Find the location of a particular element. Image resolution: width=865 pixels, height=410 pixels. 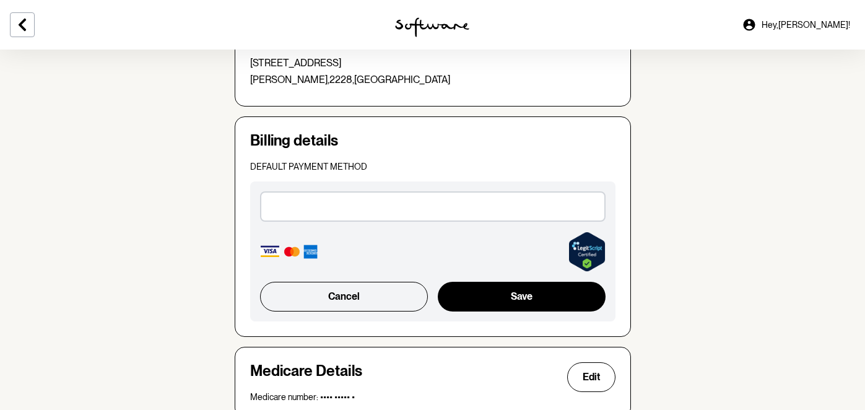

span: Default payment method is located at coordinates (308, 167).